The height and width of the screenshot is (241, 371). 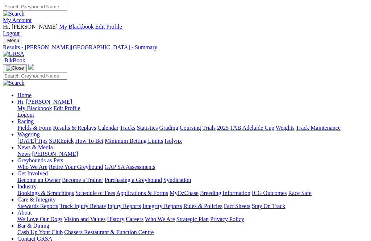 What do you see at coordinates (134, 219) in the screenshot?
I see `a: Careers` at bounding box center [134, 219].